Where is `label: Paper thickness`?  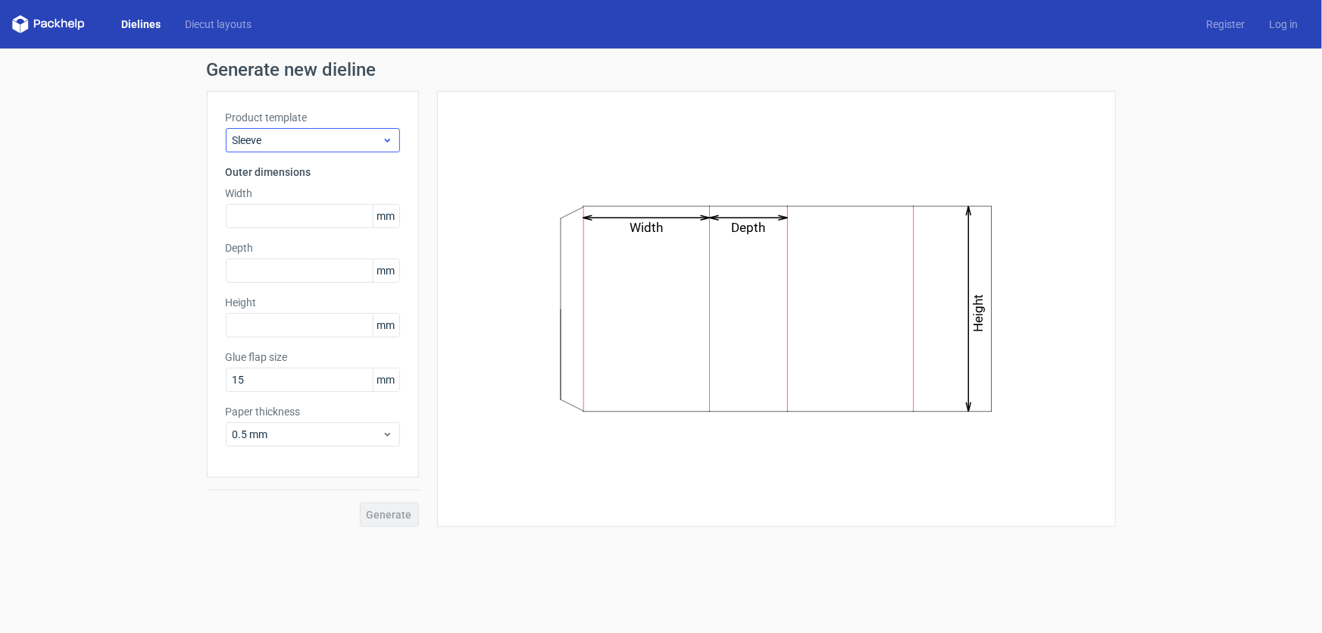
label: Paper thickness is located at coordinates (313, 411).